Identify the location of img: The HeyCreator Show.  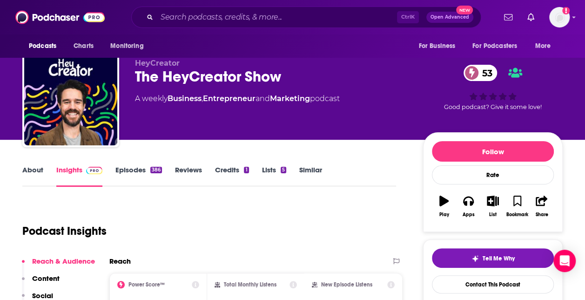
(71, 99).